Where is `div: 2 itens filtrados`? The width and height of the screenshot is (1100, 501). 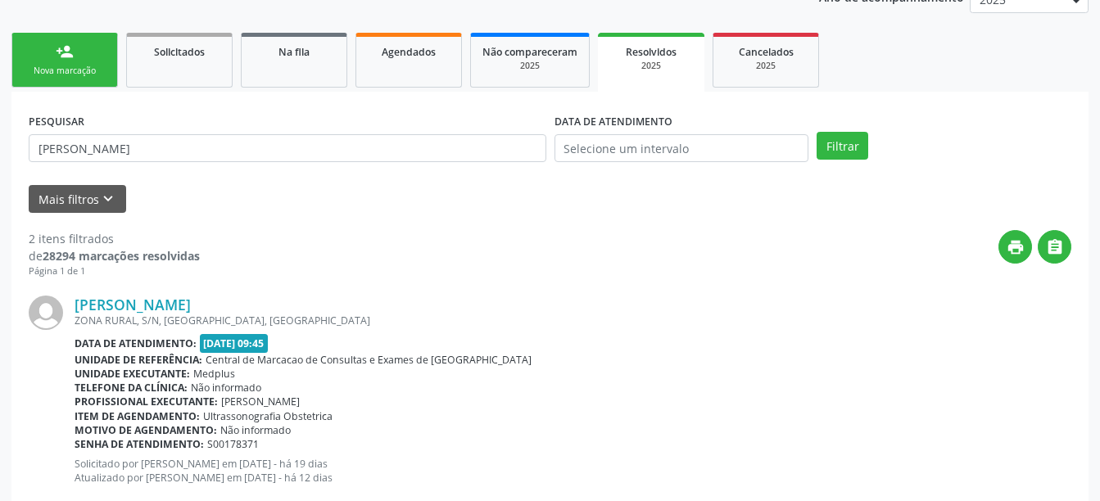 div: 2 itens filtrados is located at coordinates (114, 238).